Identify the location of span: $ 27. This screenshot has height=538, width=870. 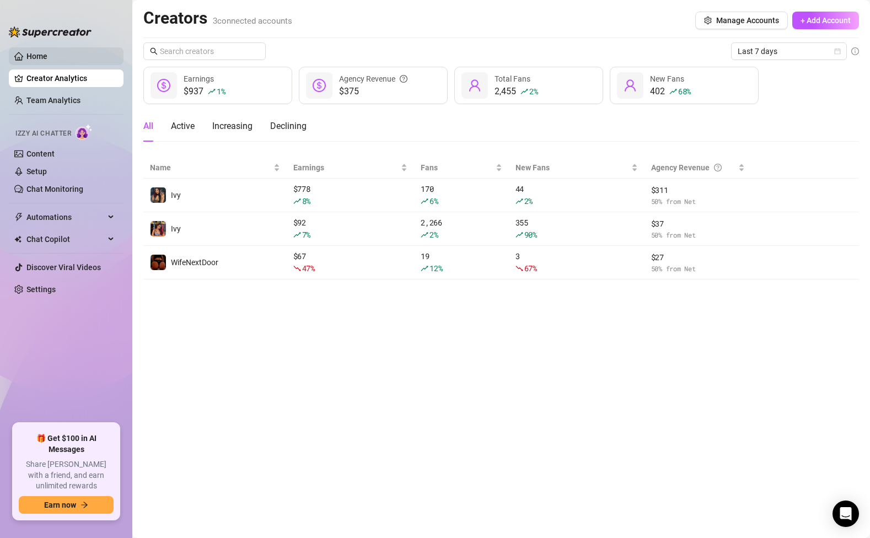
(698, 258).